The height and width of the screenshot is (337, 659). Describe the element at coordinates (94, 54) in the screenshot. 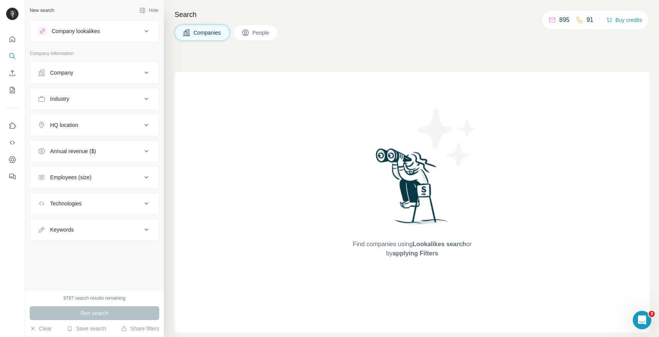

I see `p: Company information` at that location.